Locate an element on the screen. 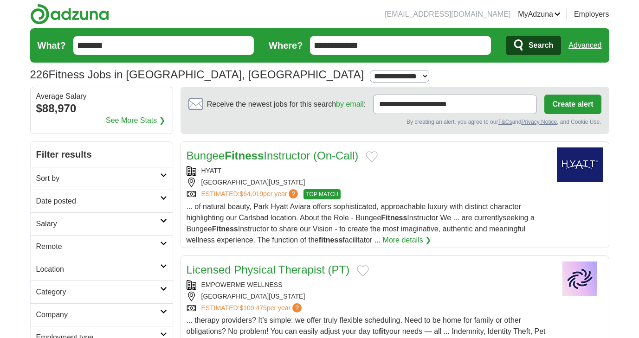 This screenshot has width=639, height=338. a: Category is located at coordinates (102, 292).